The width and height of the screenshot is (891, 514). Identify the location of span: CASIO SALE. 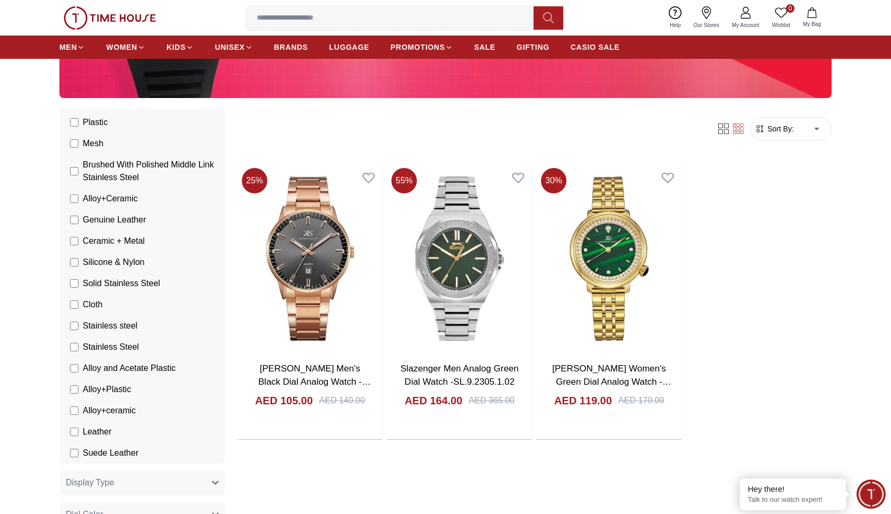
(595, 47).